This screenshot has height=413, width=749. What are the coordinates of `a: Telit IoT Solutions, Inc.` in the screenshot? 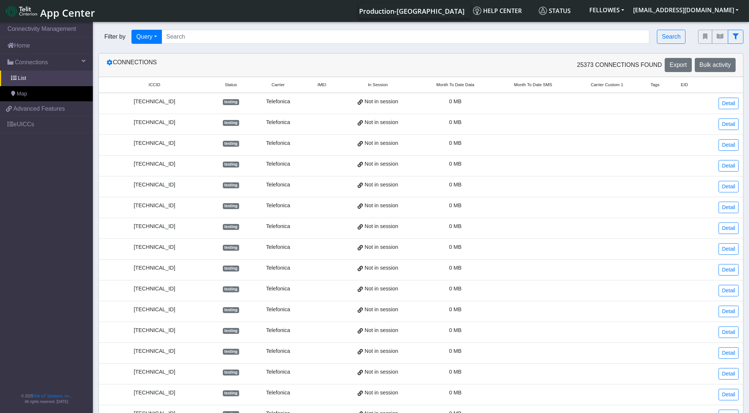 It's located at (52, 396).